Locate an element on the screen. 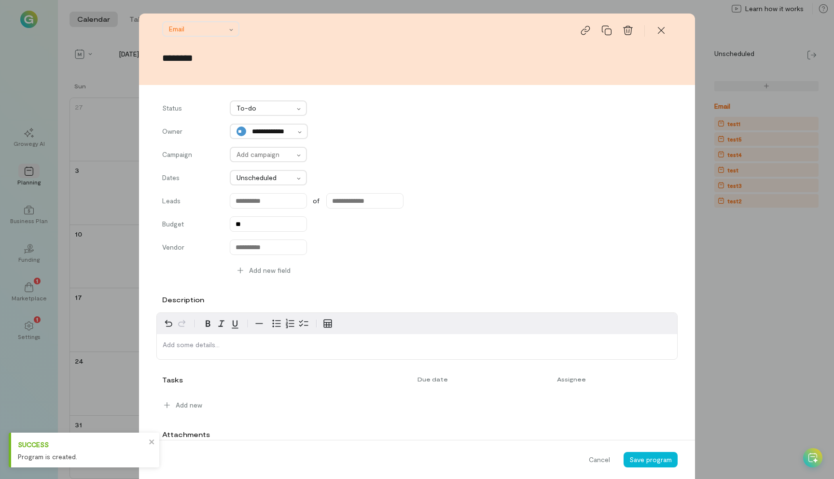  label: Description is located at coordinates (183, 300).